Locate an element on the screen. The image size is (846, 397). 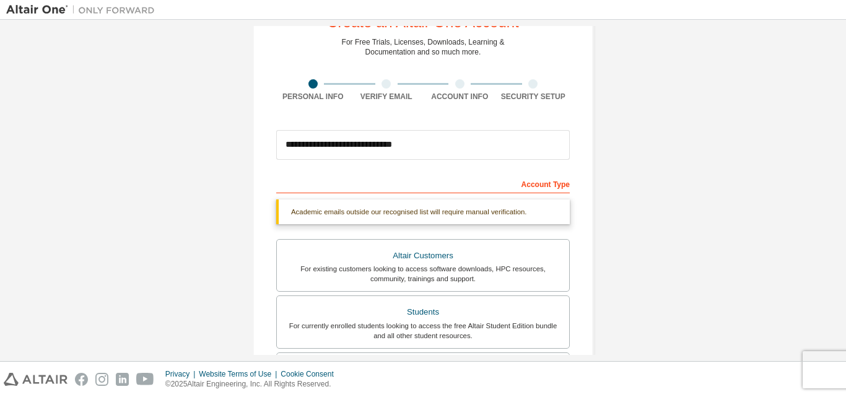
div: For existing customers looking to access software downloads, HPC resources, community, trainings ... is located at coordinates (423, 274).